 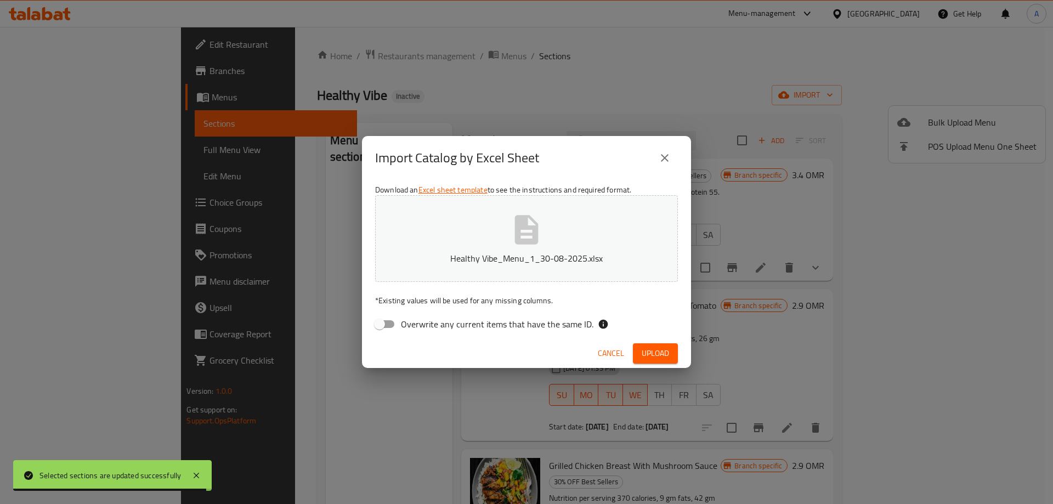 What do you see at coordinates (611, 353) in the screenshot?
I see `button: Cancel` at bounding box center [611, 353].